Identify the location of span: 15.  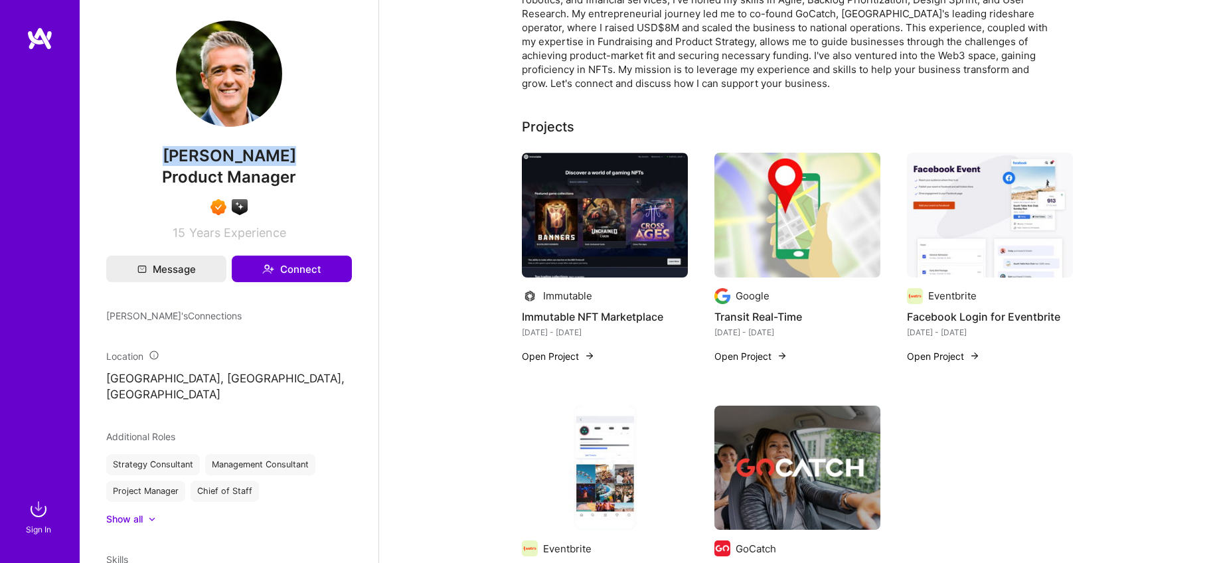
(179, 232).